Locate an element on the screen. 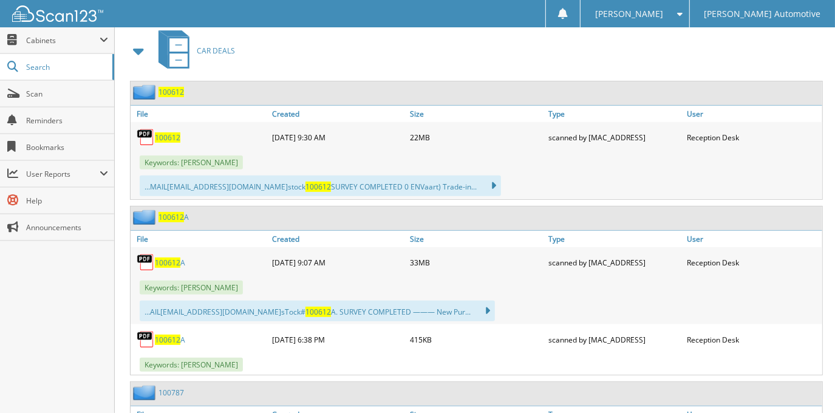  span: Scan is located at coordinates (67, 94).